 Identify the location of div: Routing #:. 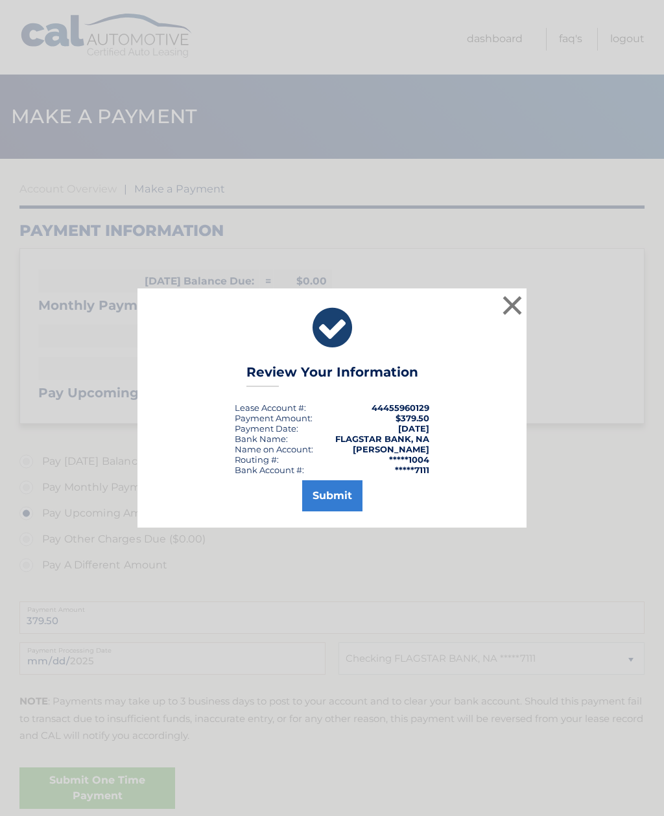
(257, 460).